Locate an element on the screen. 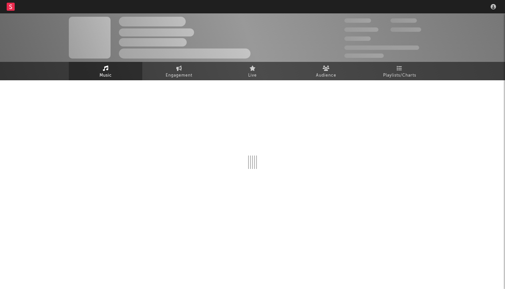 Image resolution: width=505 pixels, height=289 pixels. span: 50,000,000 is located at coordinates (362, 29).